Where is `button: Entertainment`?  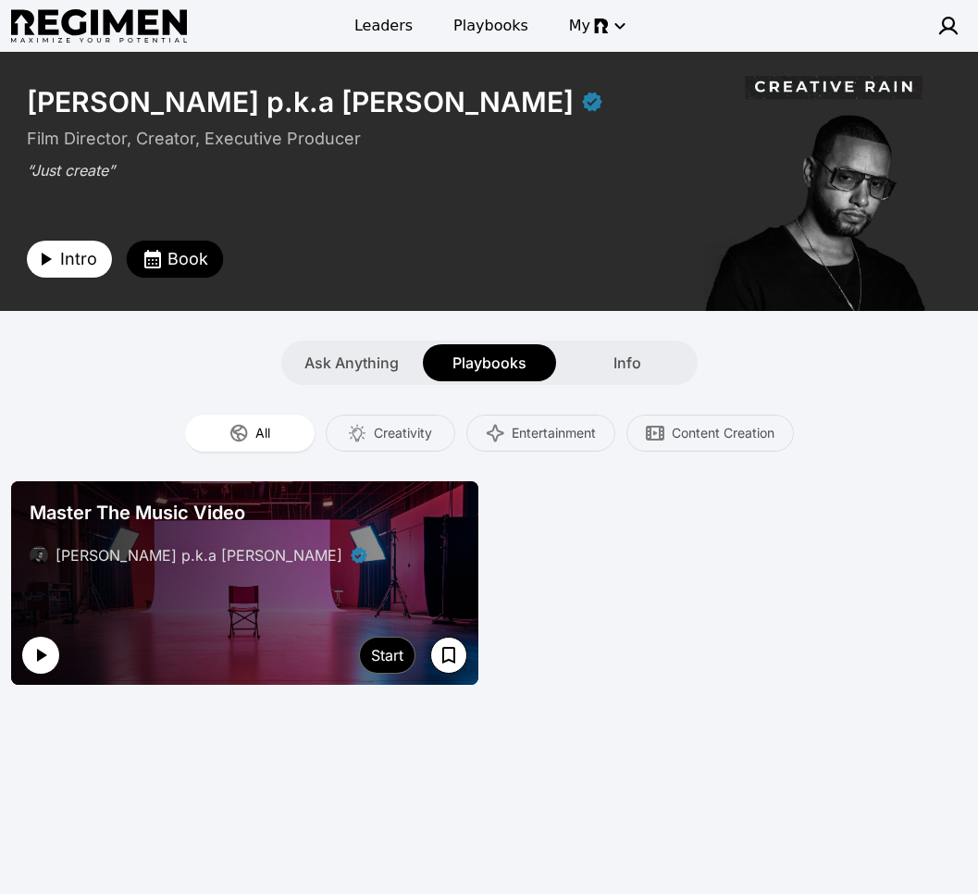
button: Entertainment is located at coordinates (540, 433).